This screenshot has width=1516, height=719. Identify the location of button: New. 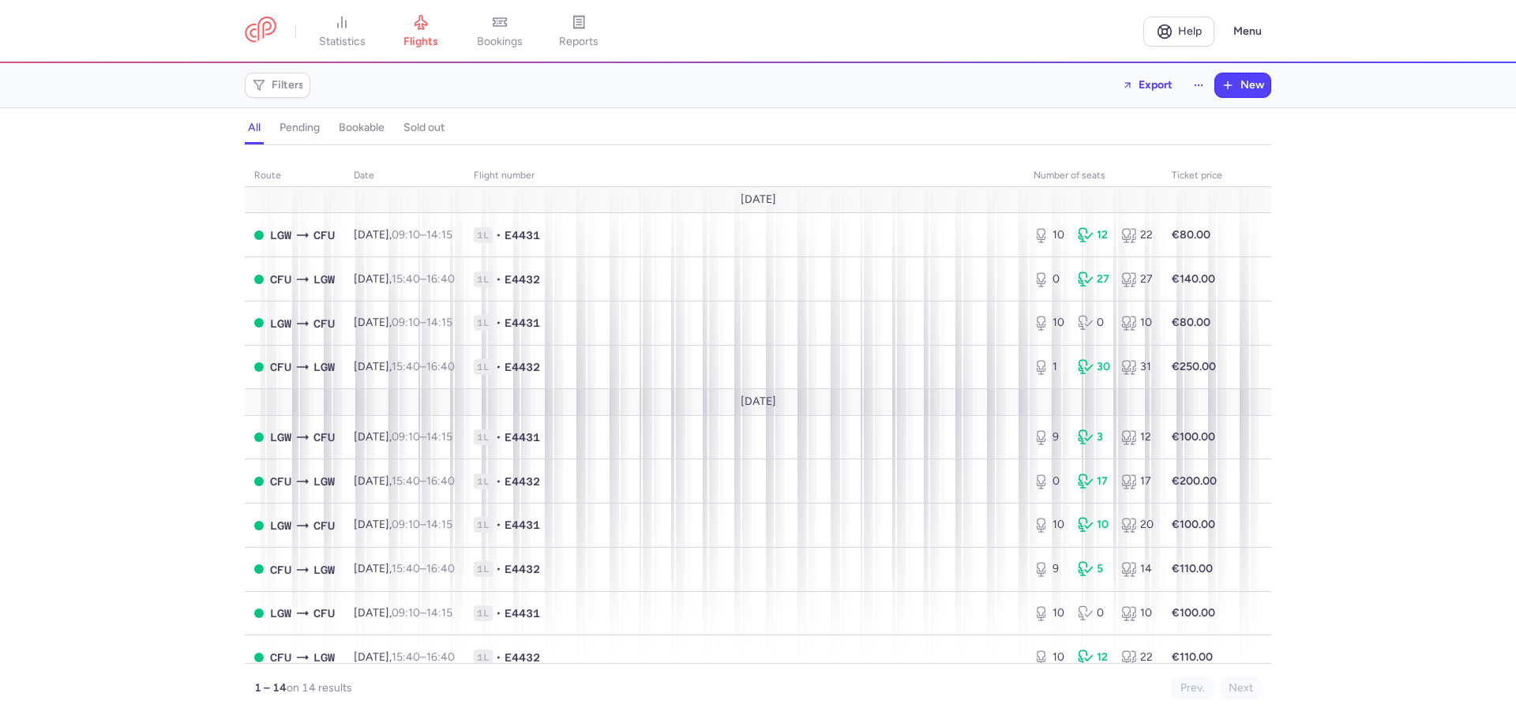
(1243, 85).